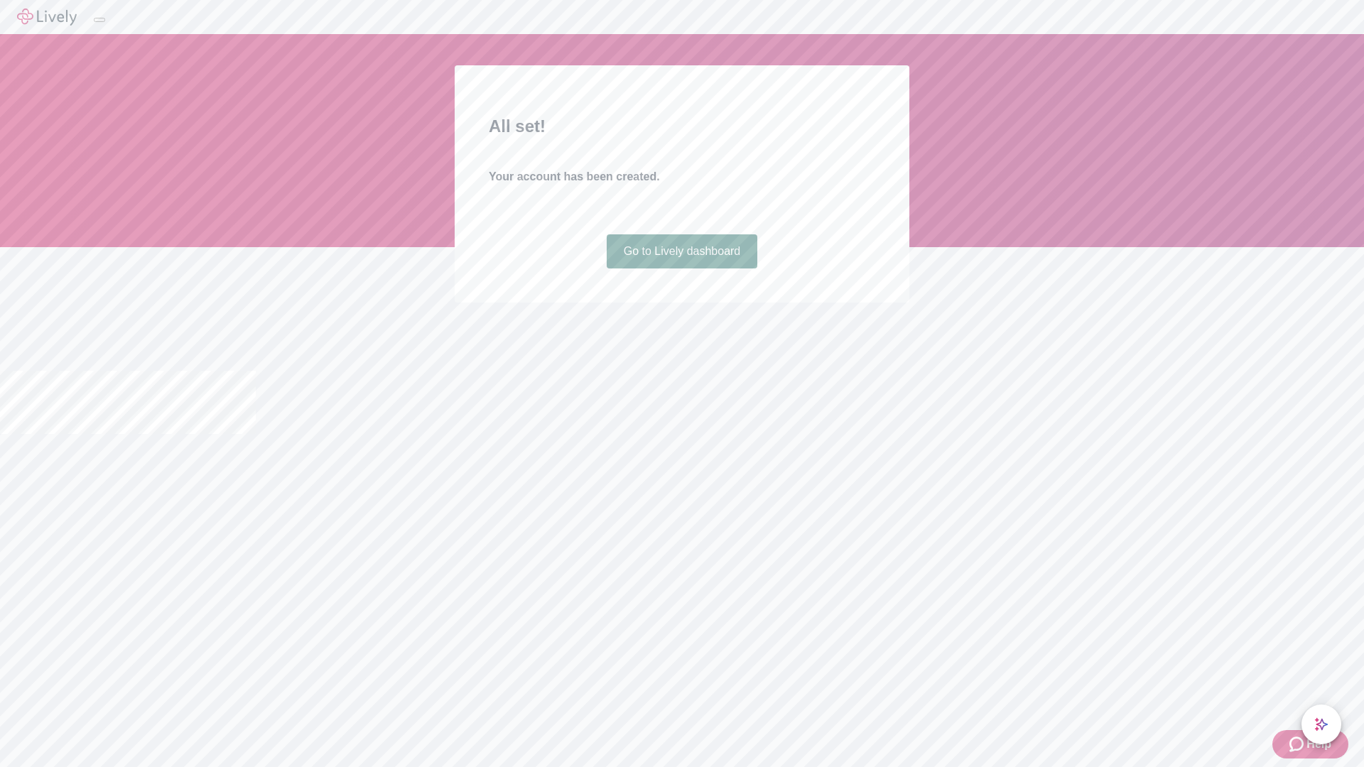 The width and height of the screenshot is (1364, 767). What do you see at coordinates (47, 17) in the screenshot?
I see `img: Lively` at bounding box center [47, 17].